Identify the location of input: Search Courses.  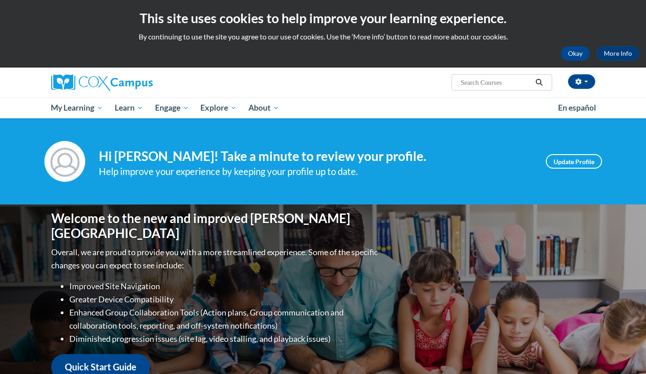
(496, 82).